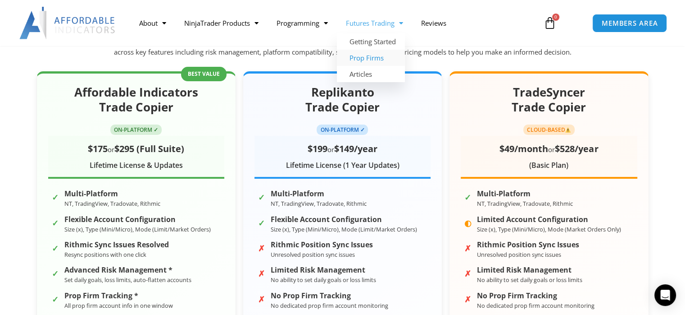 This screenshot has height=315, width=685. I want to click on span: $199, so click(318, 148).